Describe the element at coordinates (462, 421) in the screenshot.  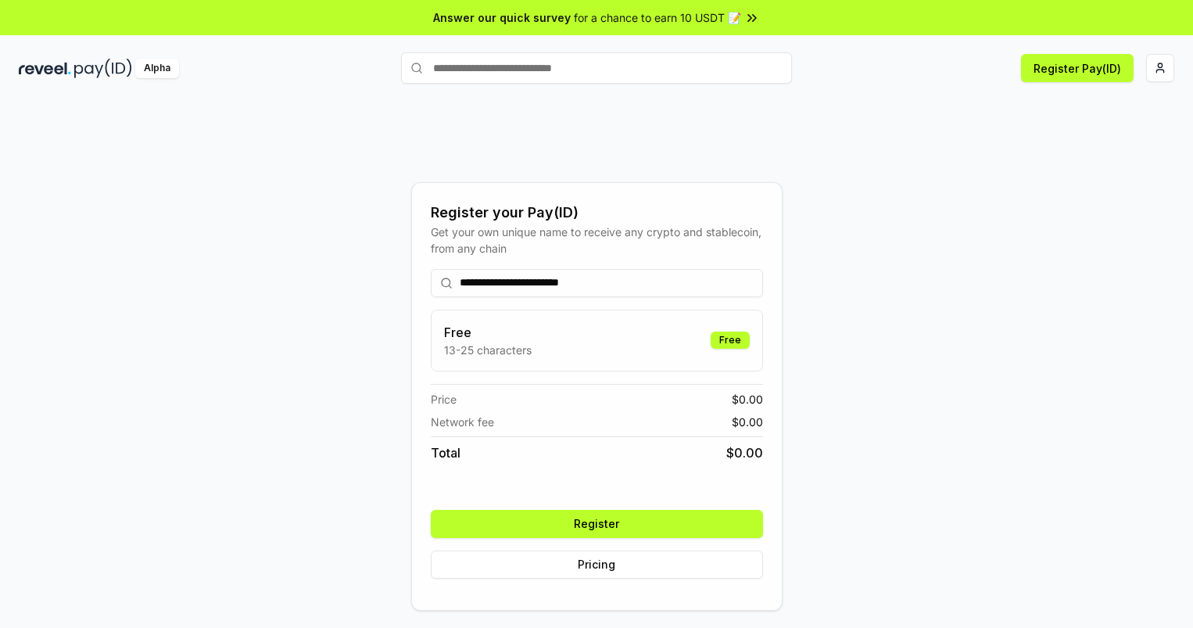
I see `span: Network fee` at that location.